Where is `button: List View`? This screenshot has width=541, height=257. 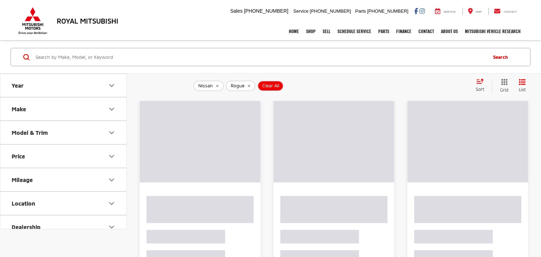 button: List View is located at coordinates (522, 86).